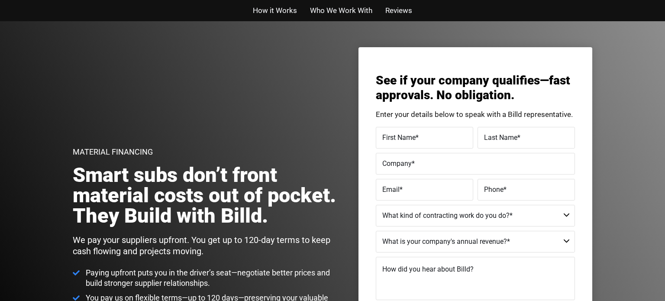 The width and height of the screenshot is (665, 301). Describe the element at coordinates (397, 163) in the screenshot. I see `span: Company` at that location.